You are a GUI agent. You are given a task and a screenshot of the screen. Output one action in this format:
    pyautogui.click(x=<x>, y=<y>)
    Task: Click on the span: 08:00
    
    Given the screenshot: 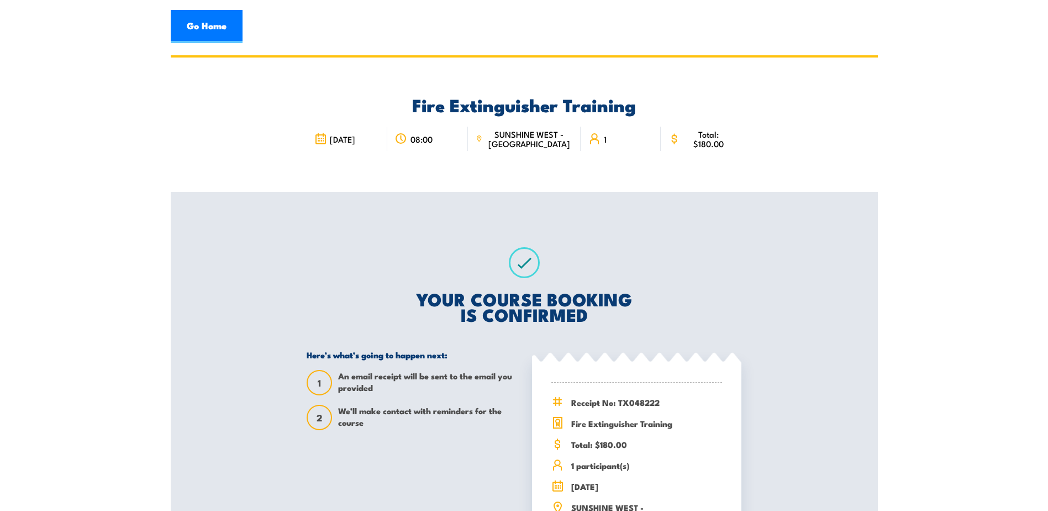 What is the action you would take?
    pyautogui.click(x=422, y=139)
    